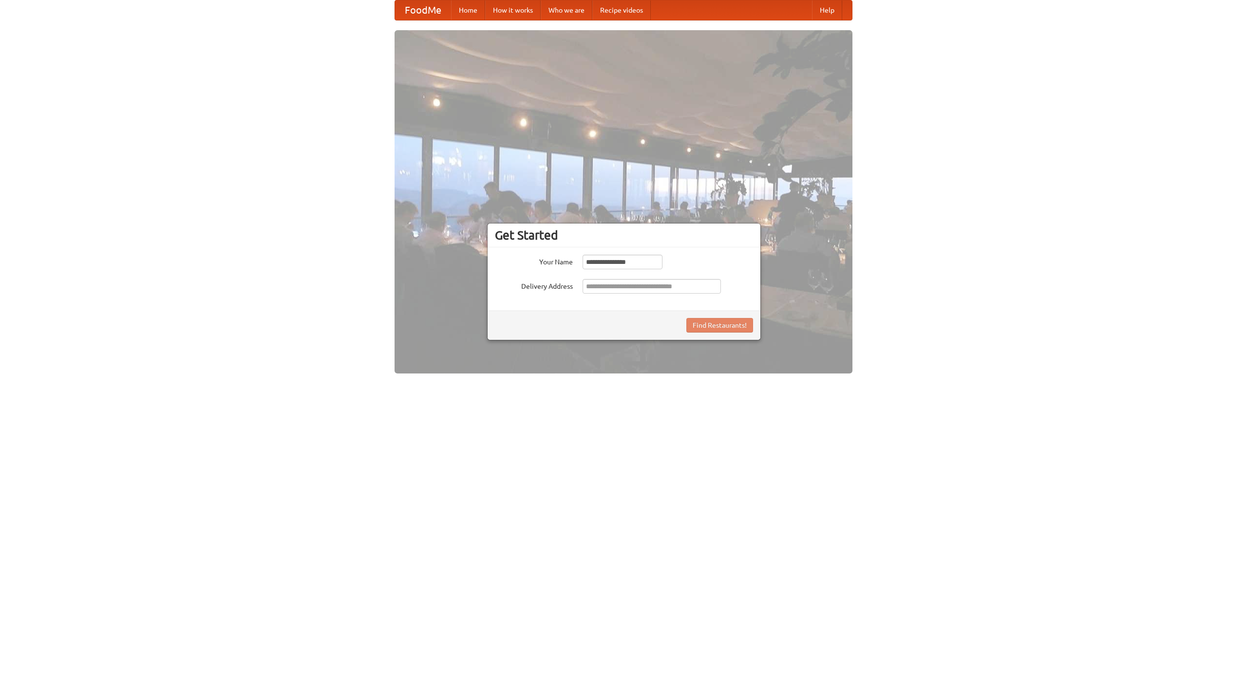  Describe the element at coordinates (534, 261) in the screenshot. I see `label: Your Name` at that location.